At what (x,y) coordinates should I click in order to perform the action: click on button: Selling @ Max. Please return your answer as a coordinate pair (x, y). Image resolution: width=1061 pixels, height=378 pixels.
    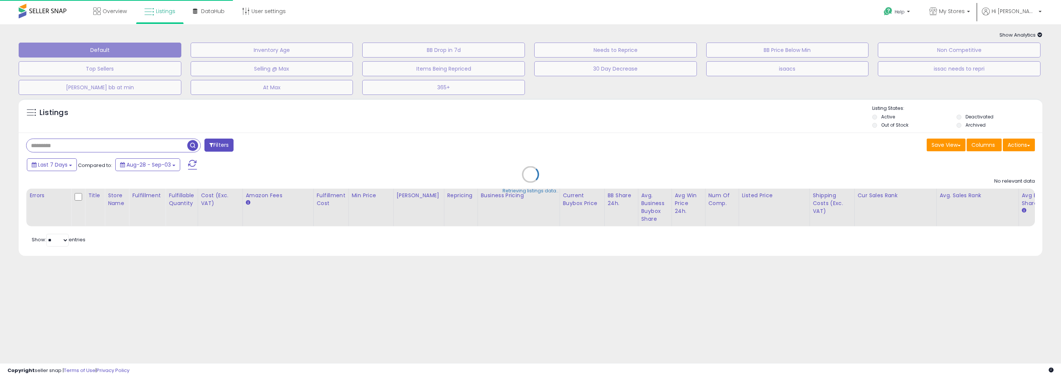
    Looking at the image, I should click on (272, 69).